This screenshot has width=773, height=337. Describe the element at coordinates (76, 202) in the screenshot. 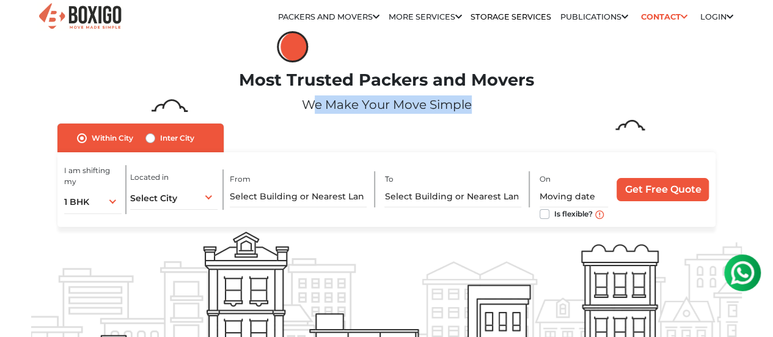

I see `span: 1 BHK` at that location.